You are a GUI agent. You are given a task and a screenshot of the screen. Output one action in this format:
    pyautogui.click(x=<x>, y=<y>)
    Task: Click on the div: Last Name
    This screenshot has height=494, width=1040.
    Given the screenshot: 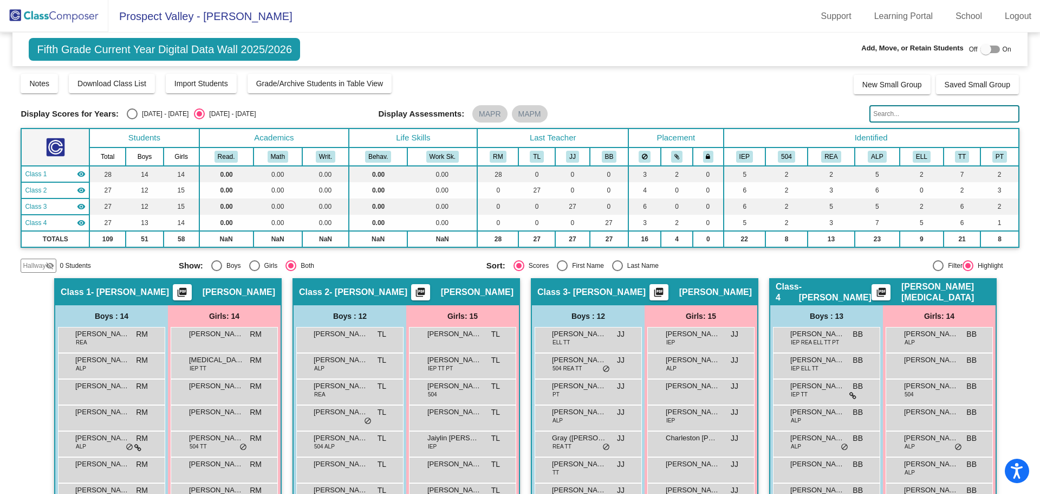 What is the action you would take?
    pyautogui.click(x=641, y=265)
    